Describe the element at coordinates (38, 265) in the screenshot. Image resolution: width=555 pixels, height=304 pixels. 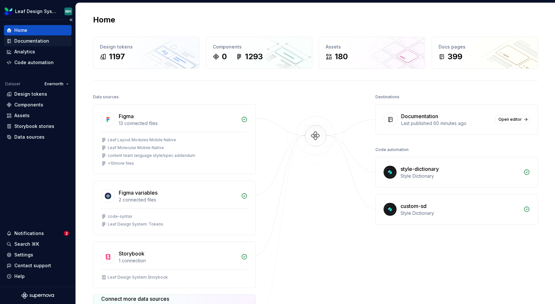
I see `button: Contact support` at that location.